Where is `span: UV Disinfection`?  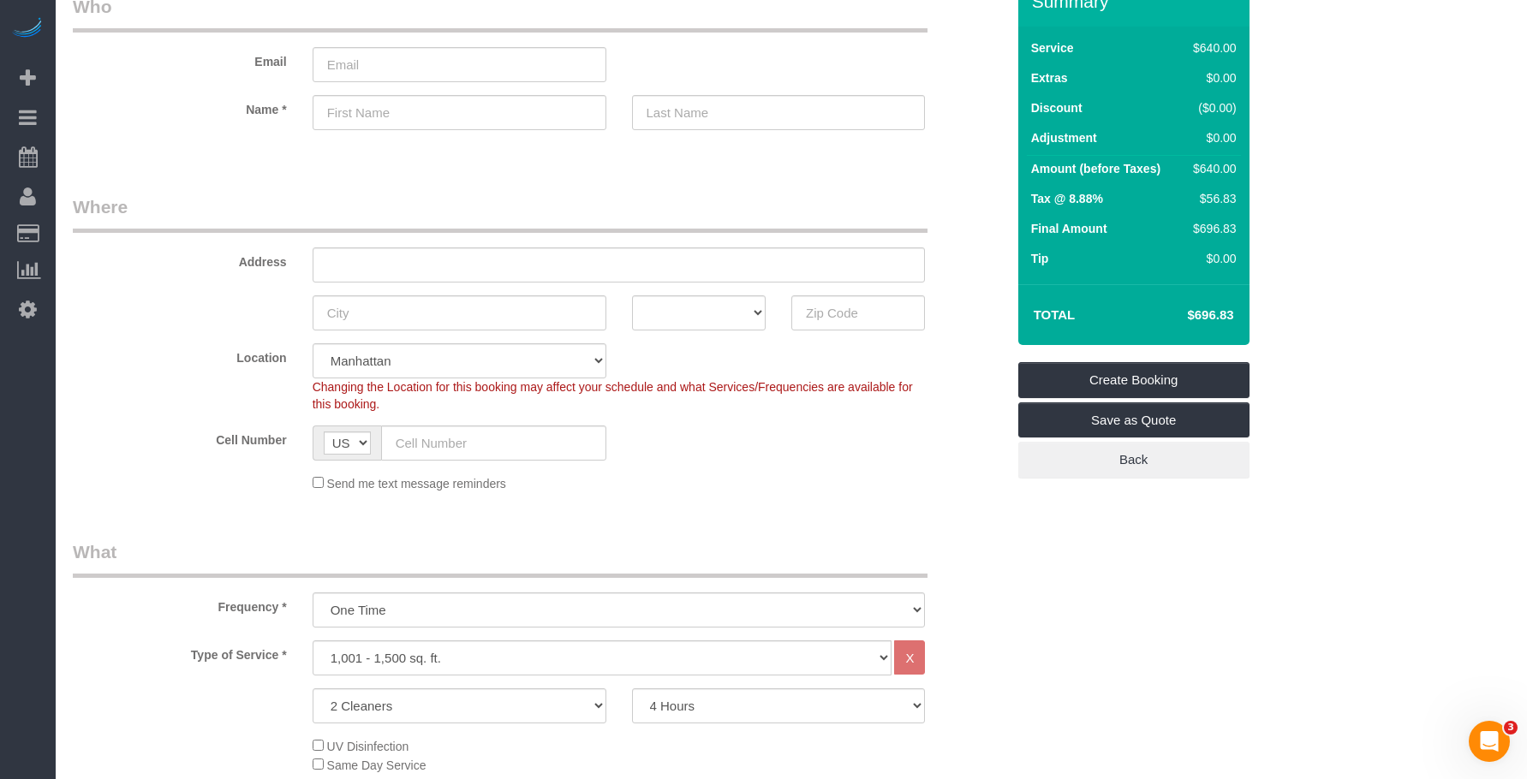 span: UV Disinfection is located at coordinates (368, 747).